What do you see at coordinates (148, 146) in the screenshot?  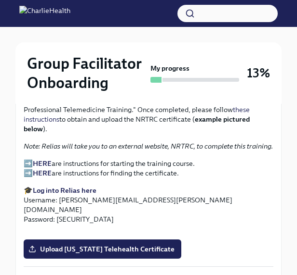 I see `em: Note: Relias will take you to an external website, NRTRC, to complete this training.` at bounding box center [148, 146].